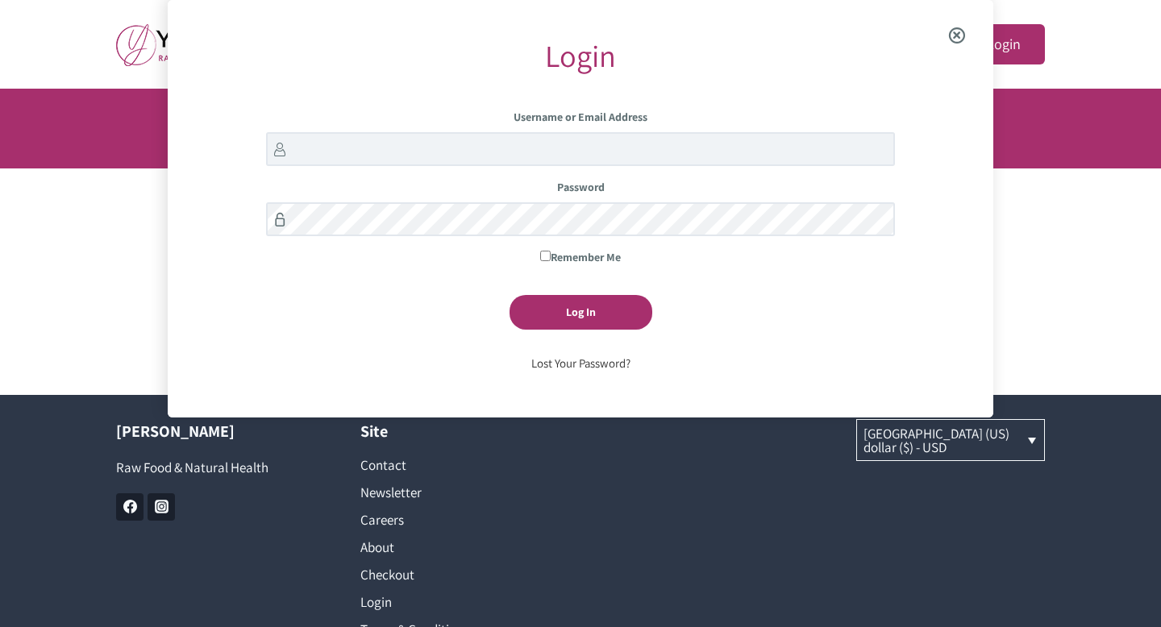 This screenshot has width=1161, height=627. What do you see at coordinates (580, 363) in the screenshot?
I see `a: Lost Your Password?` at bounding box center [580, 363].